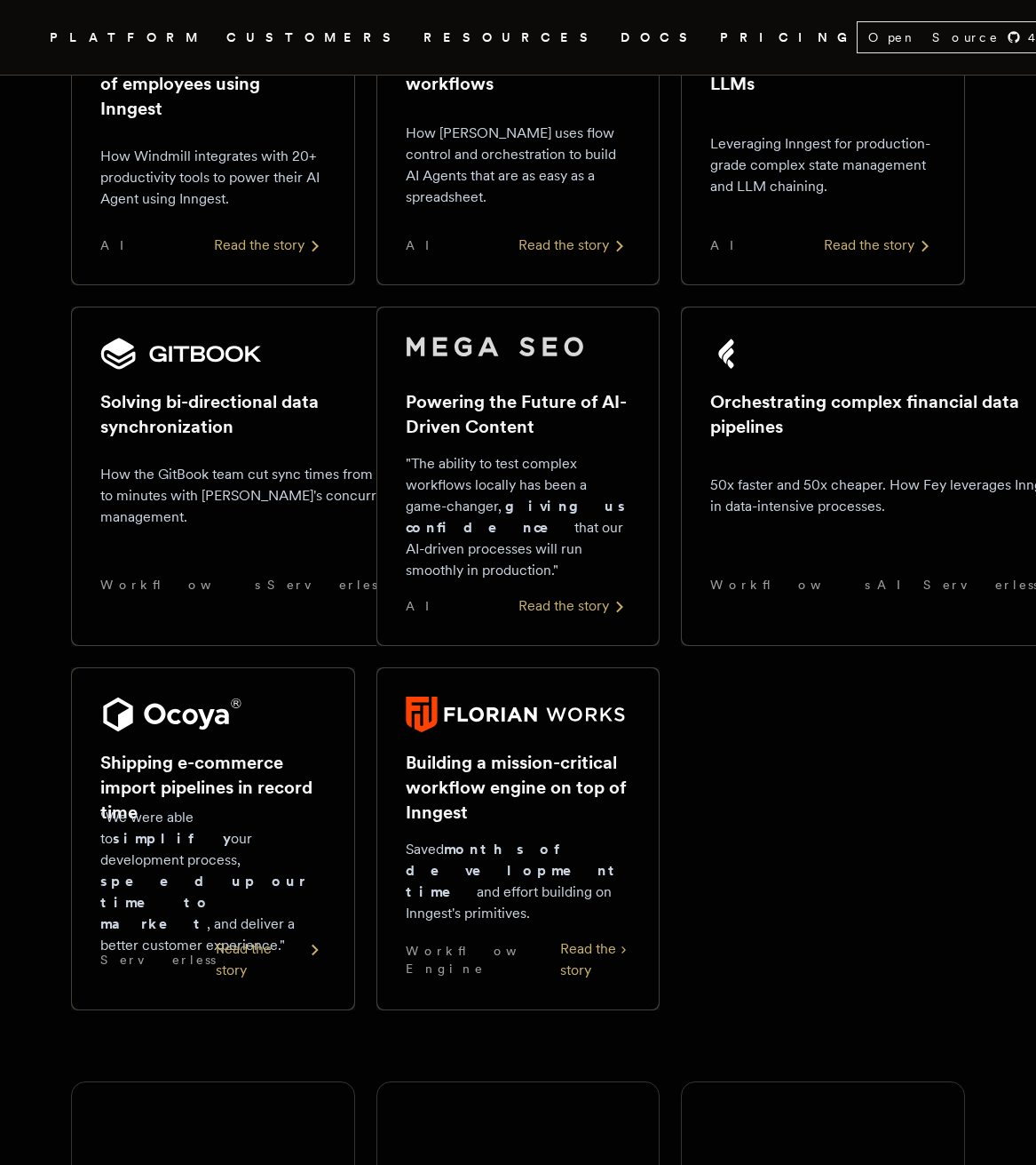  Describe the element at coordinates (314, 37) in the screenshot. I see `a: CUSTOMERS` at that location.